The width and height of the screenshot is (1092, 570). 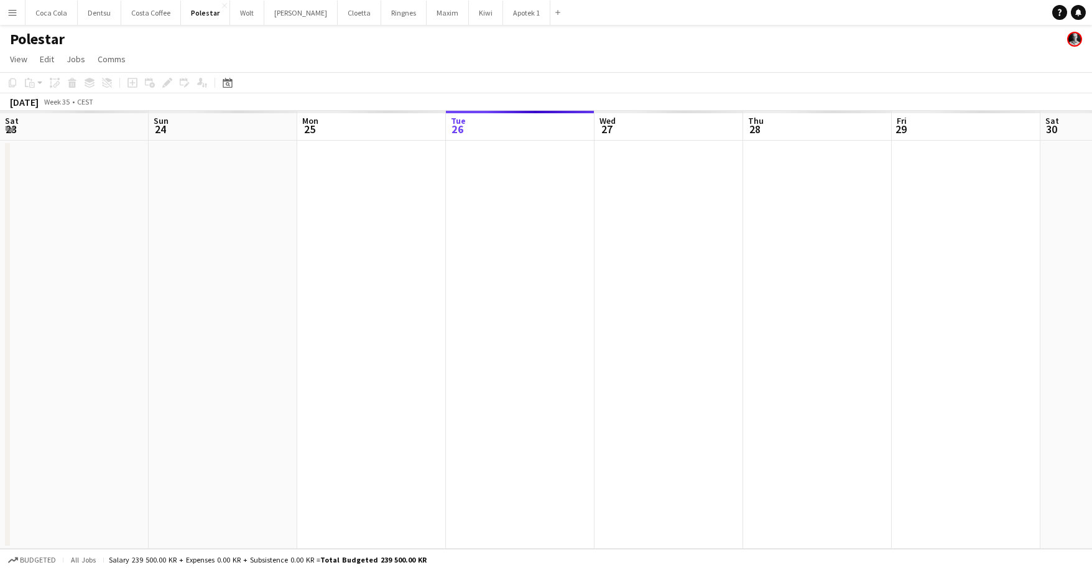 What do you see at coordinates (448, 12) in the screenshot?
I see `button: Maxim` at bounding box center [448, 12].